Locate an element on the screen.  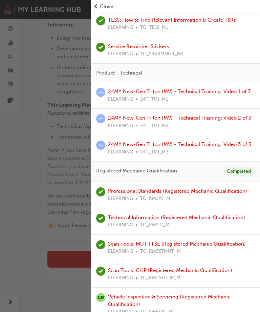
span: 24T_TMI_M2 is located at coordinates (154, 126).